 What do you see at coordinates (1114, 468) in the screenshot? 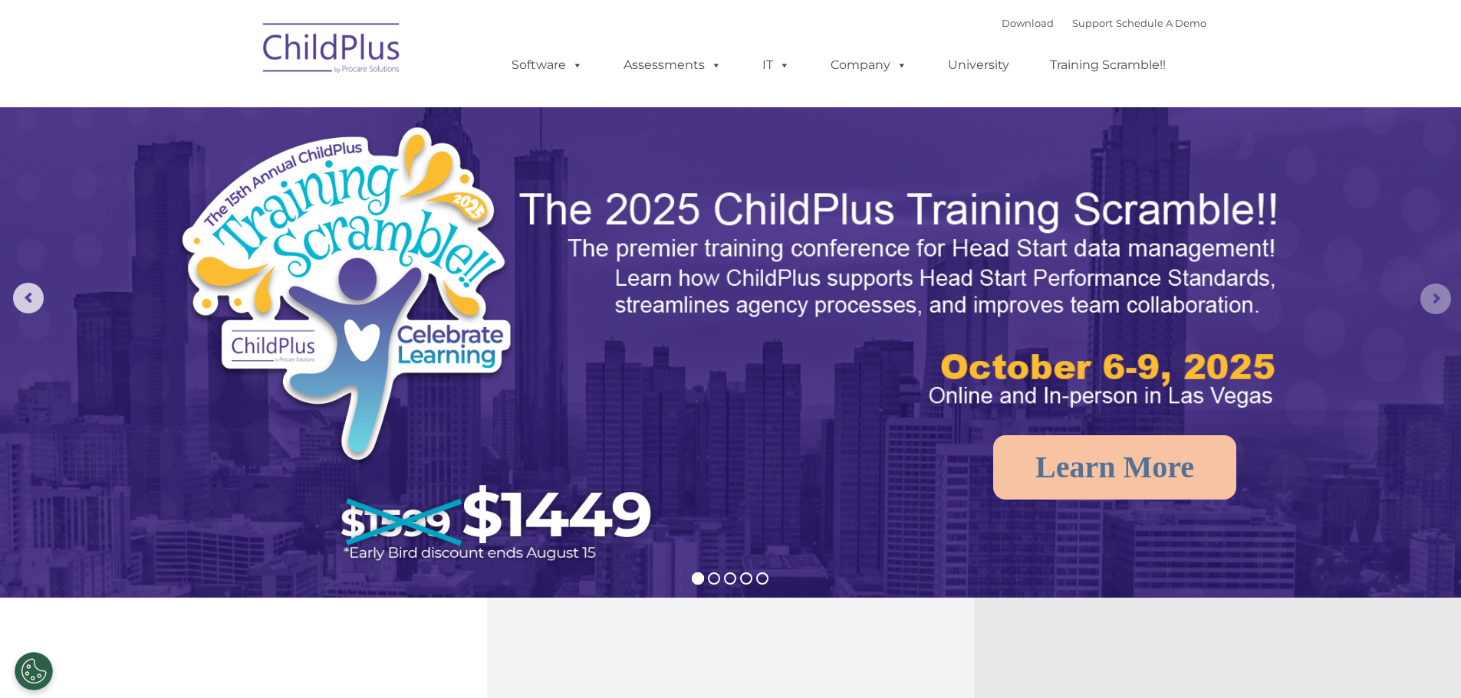
I see `a: Learn More` at bounding box center [1114, 468].